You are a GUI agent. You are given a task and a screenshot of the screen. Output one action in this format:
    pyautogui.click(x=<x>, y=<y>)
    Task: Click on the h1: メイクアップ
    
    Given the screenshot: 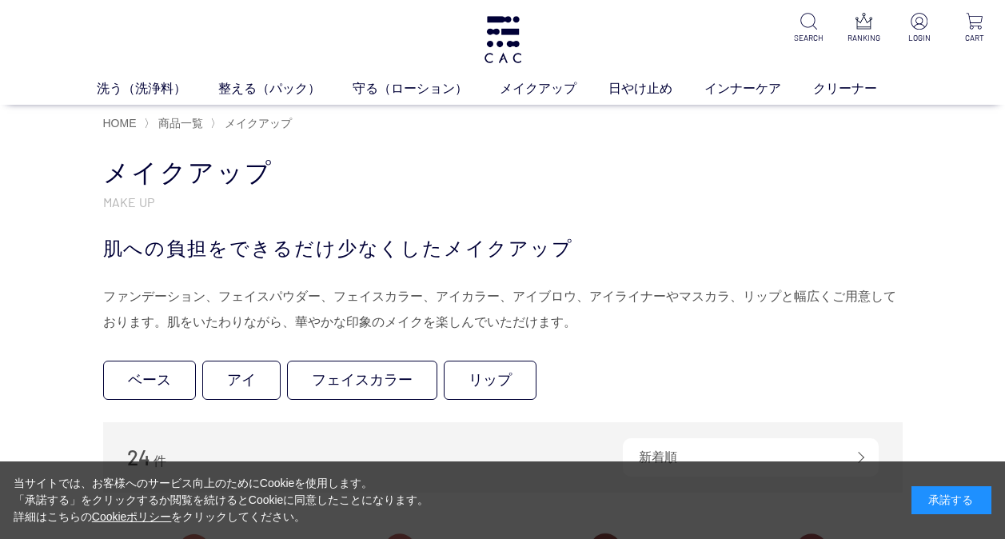 What is the action you would take?
    pyautogui.click(x=503, y=173)
    